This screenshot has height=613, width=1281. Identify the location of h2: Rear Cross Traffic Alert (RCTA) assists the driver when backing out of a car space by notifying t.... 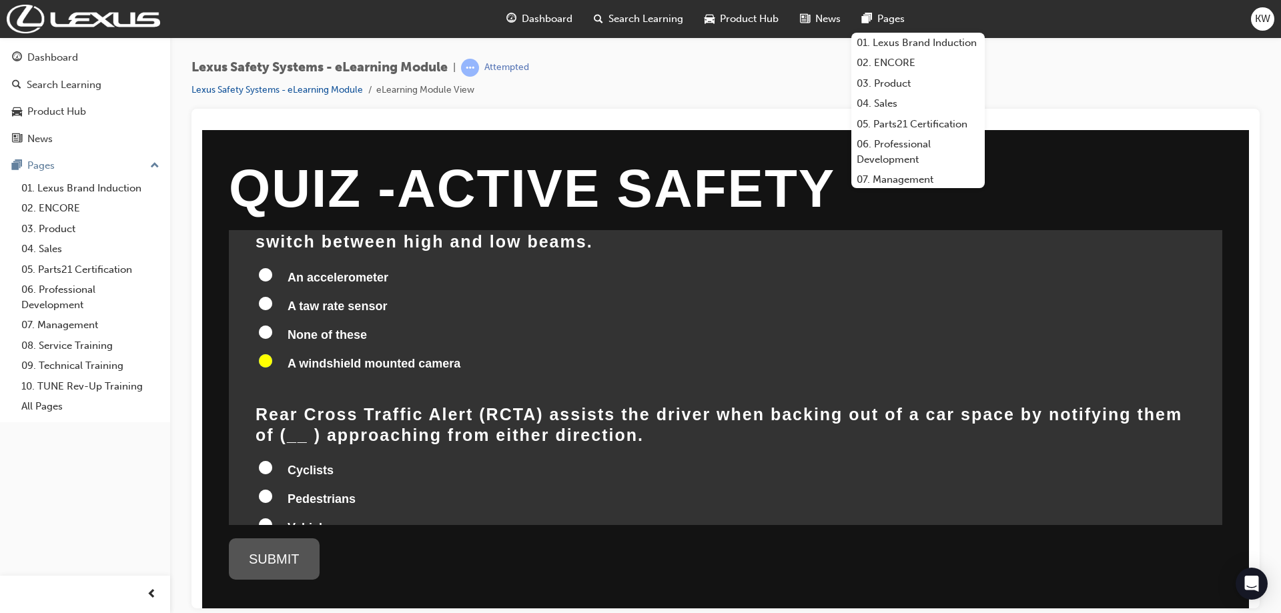
(523, 295).